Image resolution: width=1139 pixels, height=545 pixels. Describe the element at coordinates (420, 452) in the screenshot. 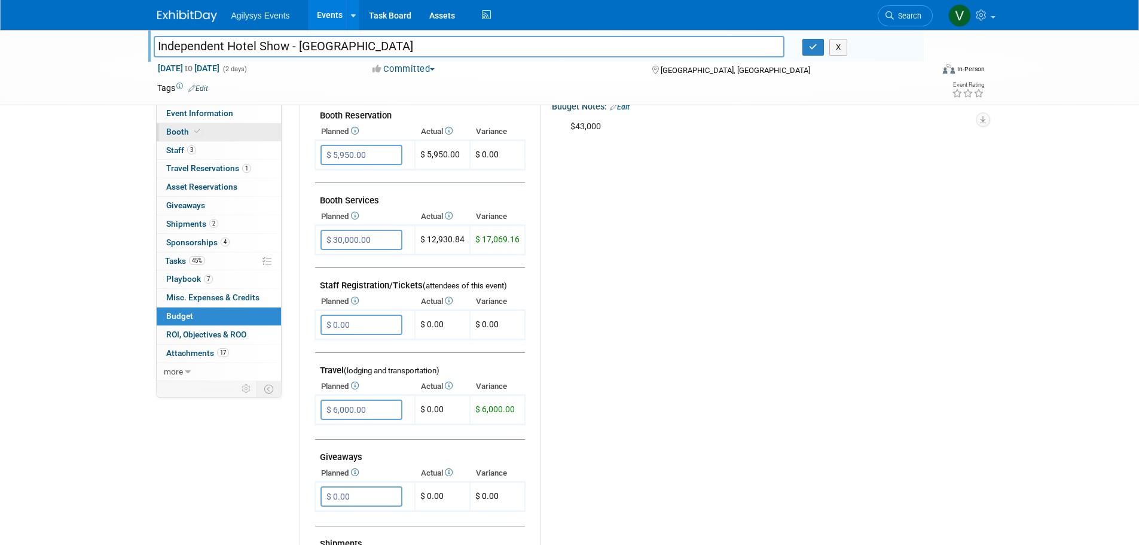

I see `td: Giveaways` at that location.